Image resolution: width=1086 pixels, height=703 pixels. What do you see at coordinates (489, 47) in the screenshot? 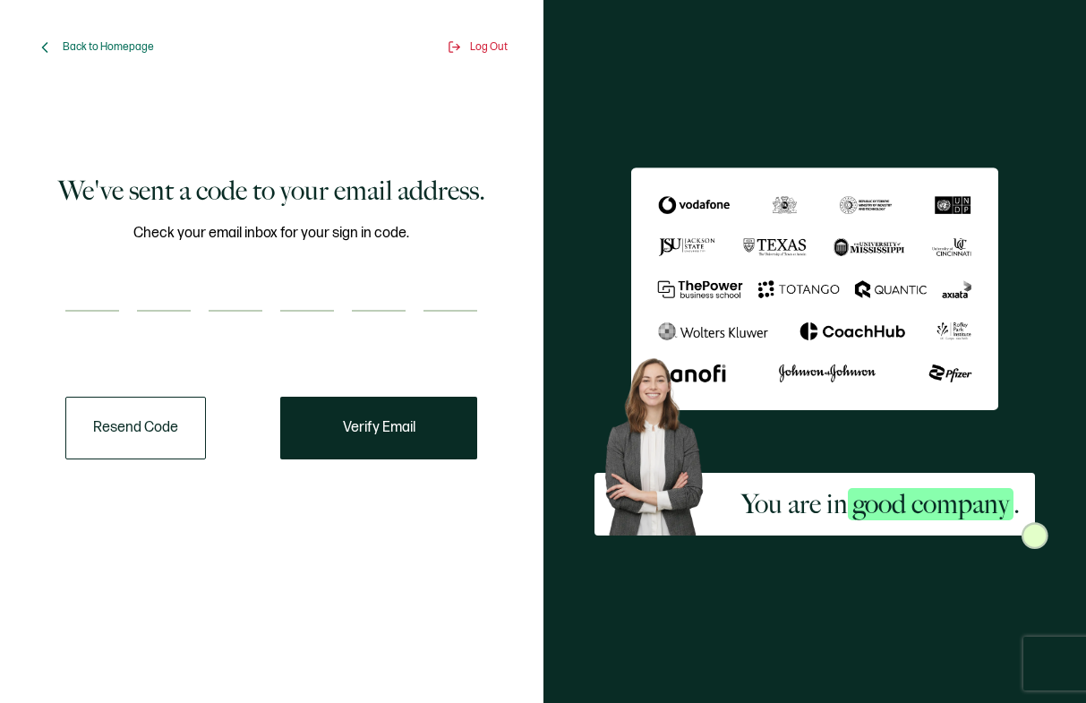
I see `span: Log Out` at bounding box center [489, 47].